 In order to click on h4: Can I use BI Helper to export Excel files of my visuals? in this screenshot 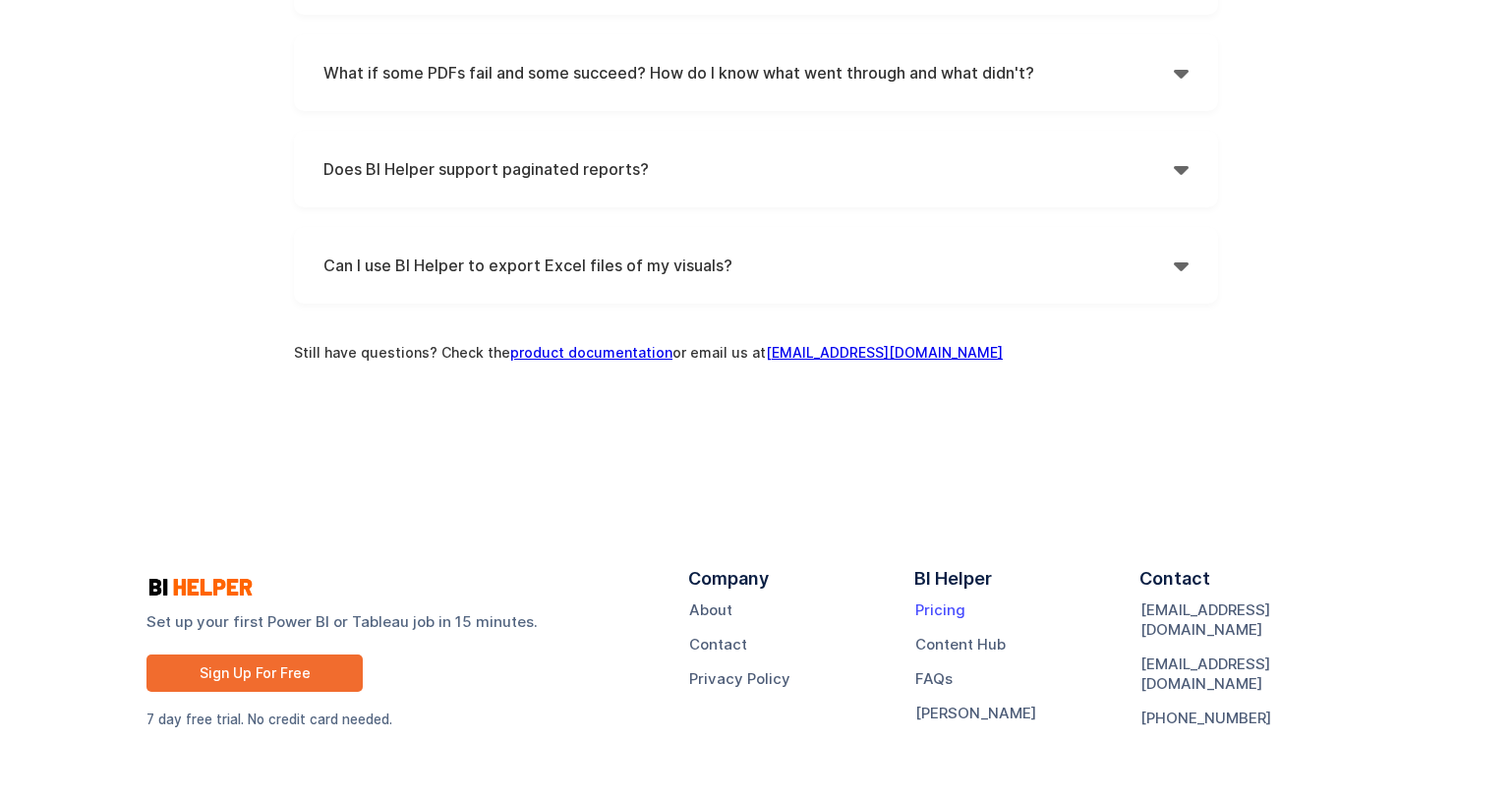, I will do `click(749, 265)`.